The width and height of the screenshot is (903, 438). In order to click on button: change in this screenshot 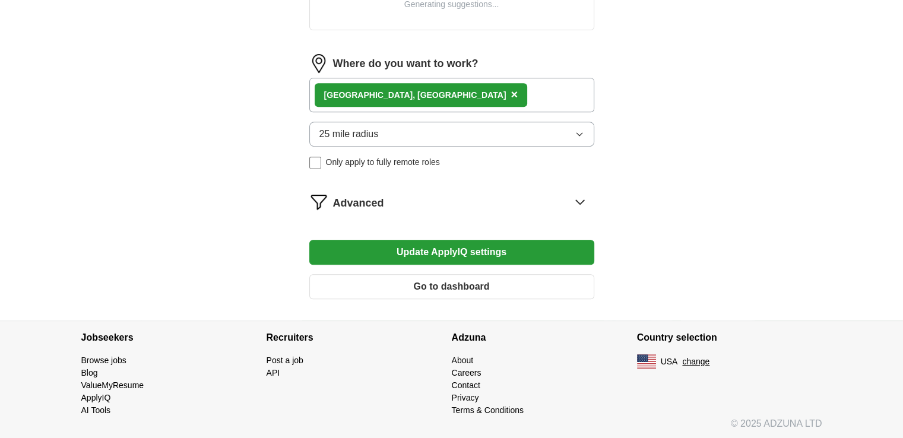, I will do `click(696, 362)`.